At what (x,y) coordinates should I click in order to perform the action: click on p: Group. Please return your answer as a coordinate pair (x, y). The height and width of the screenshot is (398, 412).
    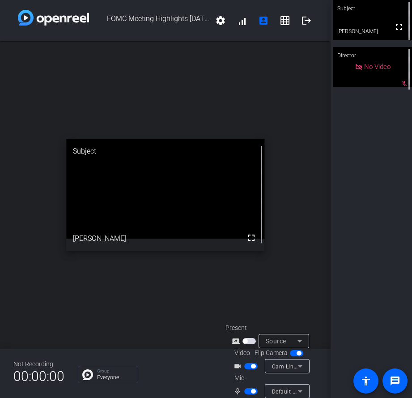
    Looking at the image, I should click on (115, 371).